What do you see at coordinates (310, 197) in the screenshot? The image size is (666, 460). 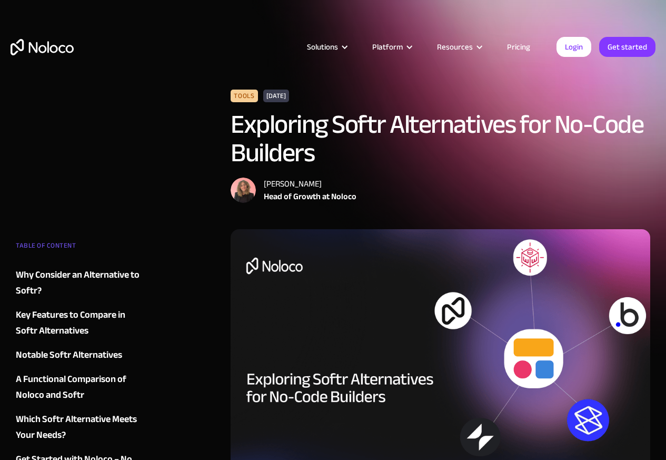 I see `div: Head of Growth at Noloco` at bounding box center [310, 197].